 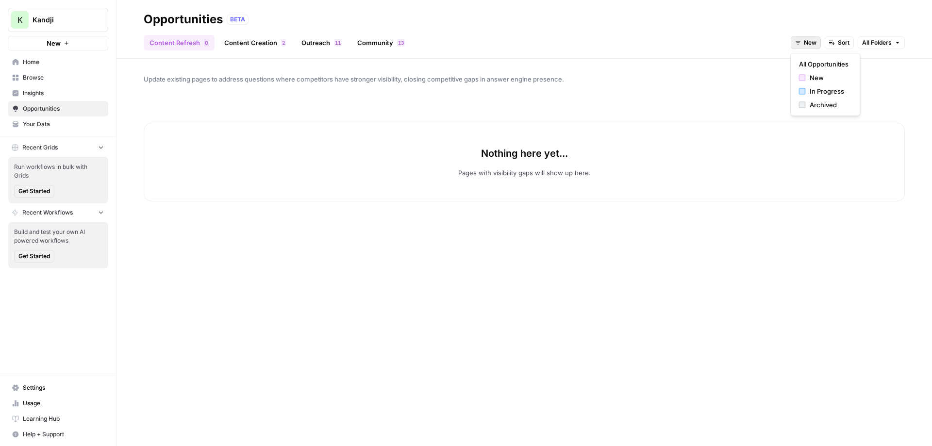 I want to click on span: Sort, so click(x=844, y=43).